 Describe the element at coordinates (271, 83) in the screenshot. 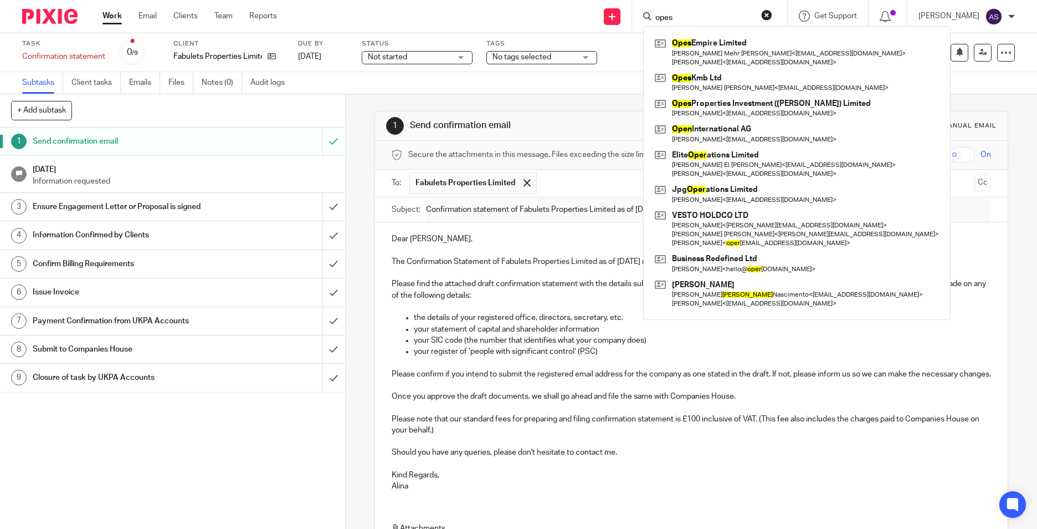

I see `a: Audit logs` at that location.